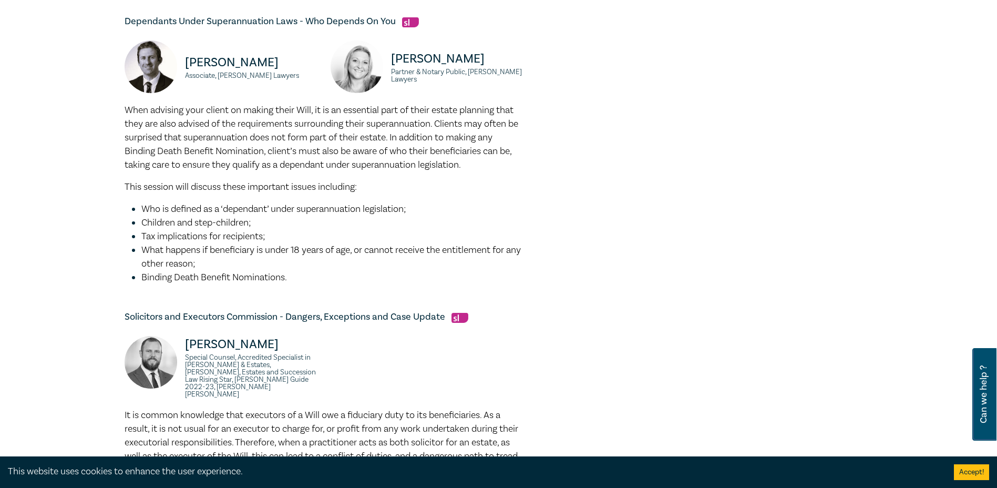 The image size is (997, 488). I want to click on span: It is common knowledge that executors of a Will owe a fiduciary duty to its beneficiaries. As a r..., so click(321, 442).